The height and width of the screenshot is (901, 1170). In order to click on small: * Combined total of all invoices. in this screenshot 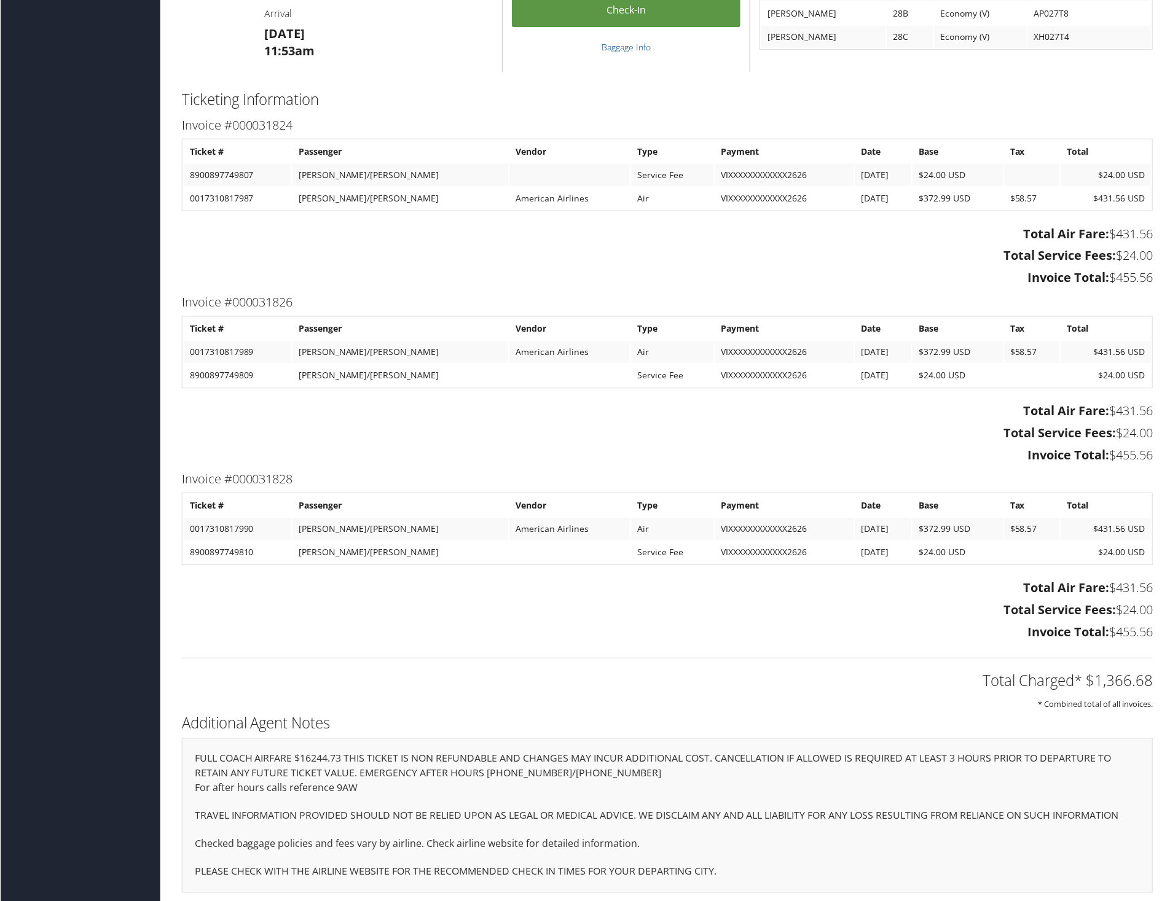, I will do `click(1095, 705)`.